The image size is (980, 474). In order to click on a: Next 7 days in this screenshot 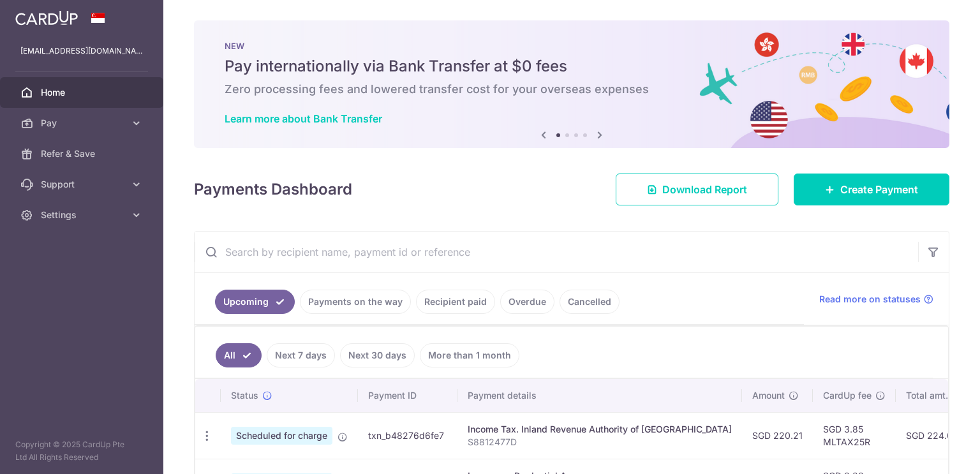, I will do `click(300, 355)`.